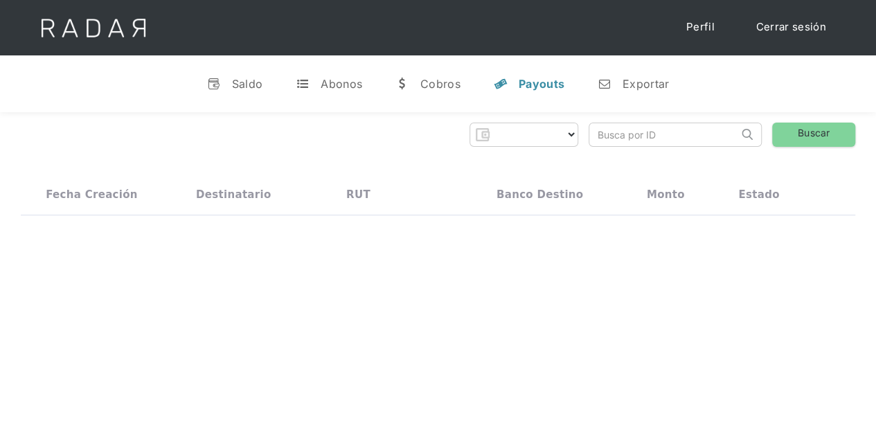 The height and width of the screenshot is (437, 876). Describe the element at coordinates (814, 134) in the screenshot. I see `a: Buscar` at that location.